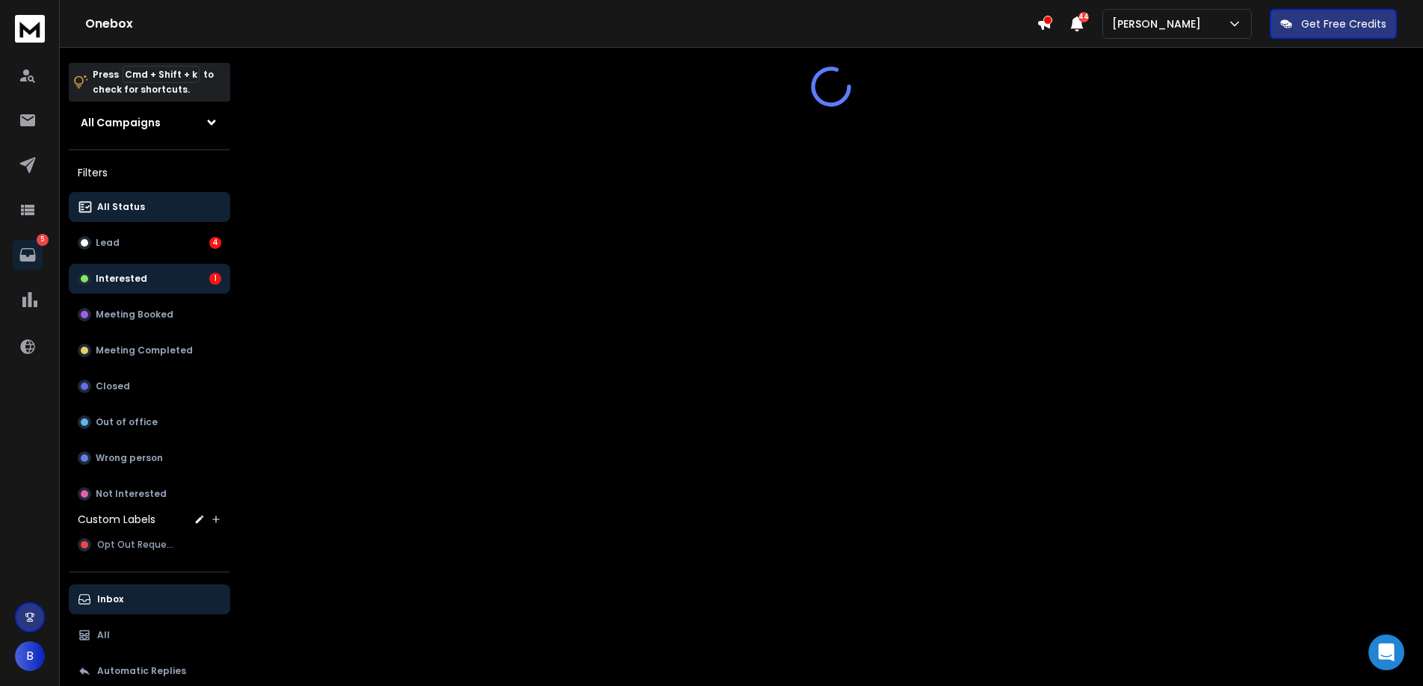 Image resolution: width=1423 pixels, height=686 pixels. What do you see at coordinates (149, 351) in the screenshot?
I see `button: Meeting Completed` at bounding box center [149, 351].